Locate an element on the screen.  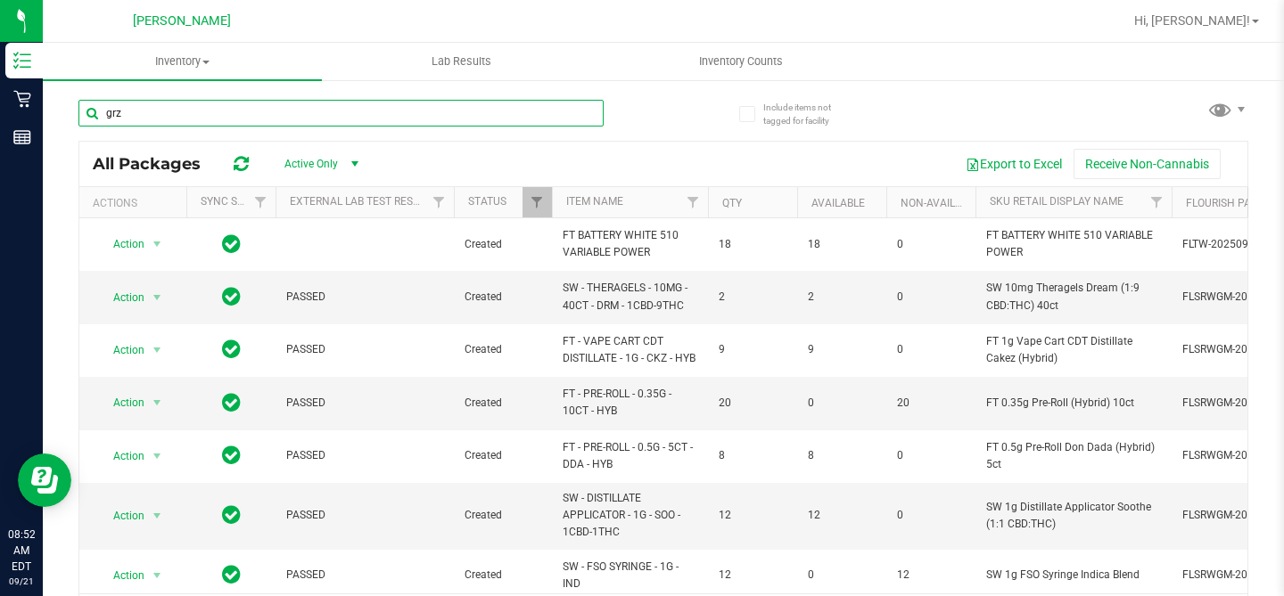
span: Lab Results is located at coordinates (461, 62).